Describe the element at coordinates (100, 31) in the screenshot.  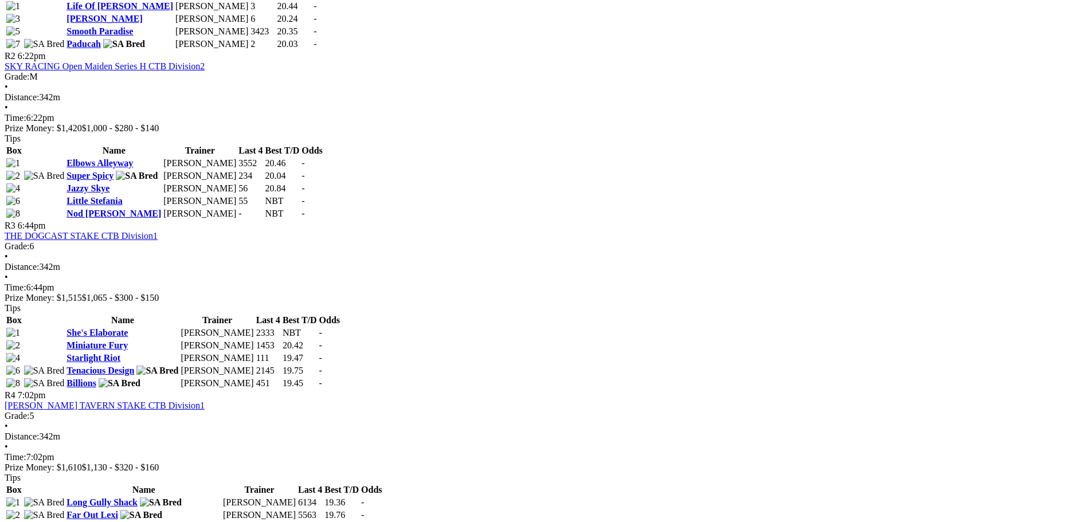
I see `a: Smooth Paradise` at that location.